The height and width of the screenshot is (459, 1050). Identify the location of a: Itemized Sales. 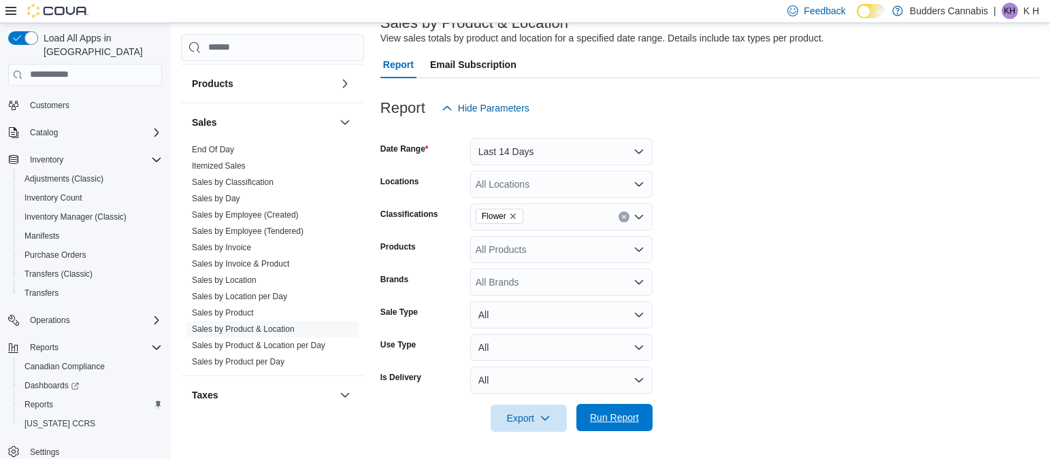
(218, 166).